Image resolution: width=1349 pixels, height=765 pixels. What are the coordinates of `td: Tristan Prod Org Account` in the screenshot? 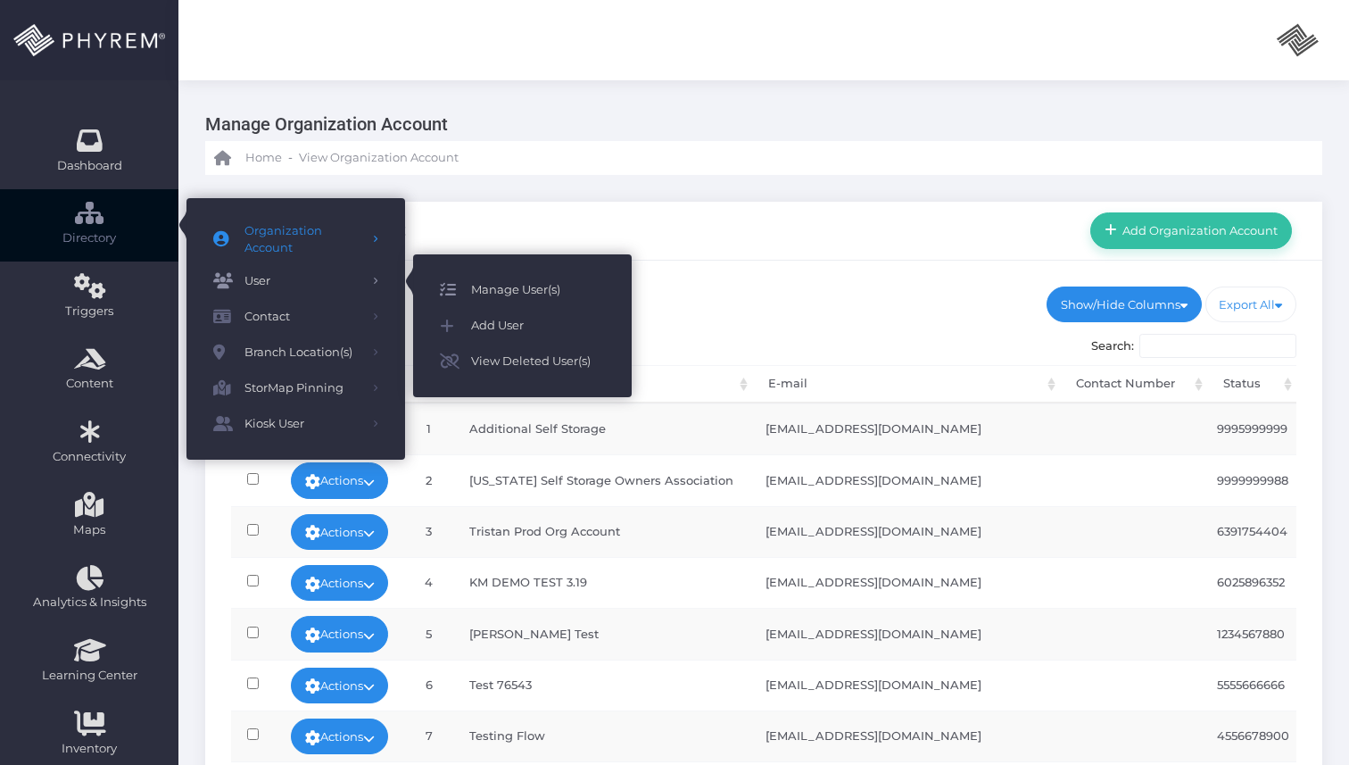 It's located at (601, 531).